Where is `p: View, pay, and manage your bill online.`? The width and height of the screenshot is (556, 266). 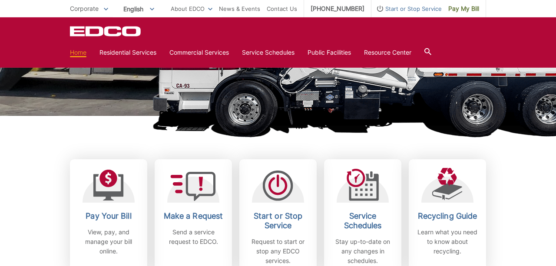
p: View, pay, and manage your bill online. is located at coordinates (109, 242).